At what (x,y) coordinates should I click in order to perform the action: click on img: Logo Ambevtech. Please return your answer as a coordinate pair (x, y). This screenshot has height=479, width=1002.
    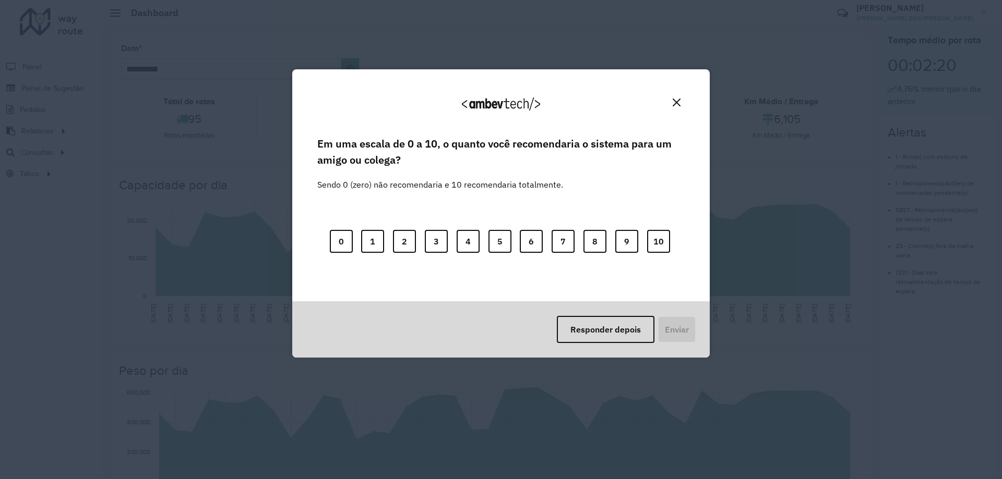
    Looking at the image, I should click on (501, 104).